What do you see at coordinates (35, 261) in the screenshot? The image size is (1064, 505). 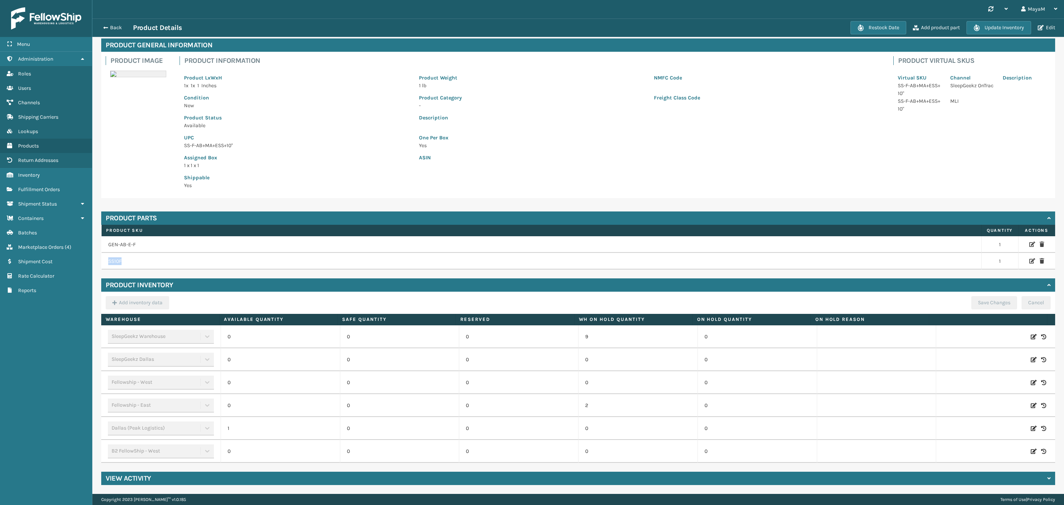 I see `span: Shipment Cost` at bounding box center [35, 261].